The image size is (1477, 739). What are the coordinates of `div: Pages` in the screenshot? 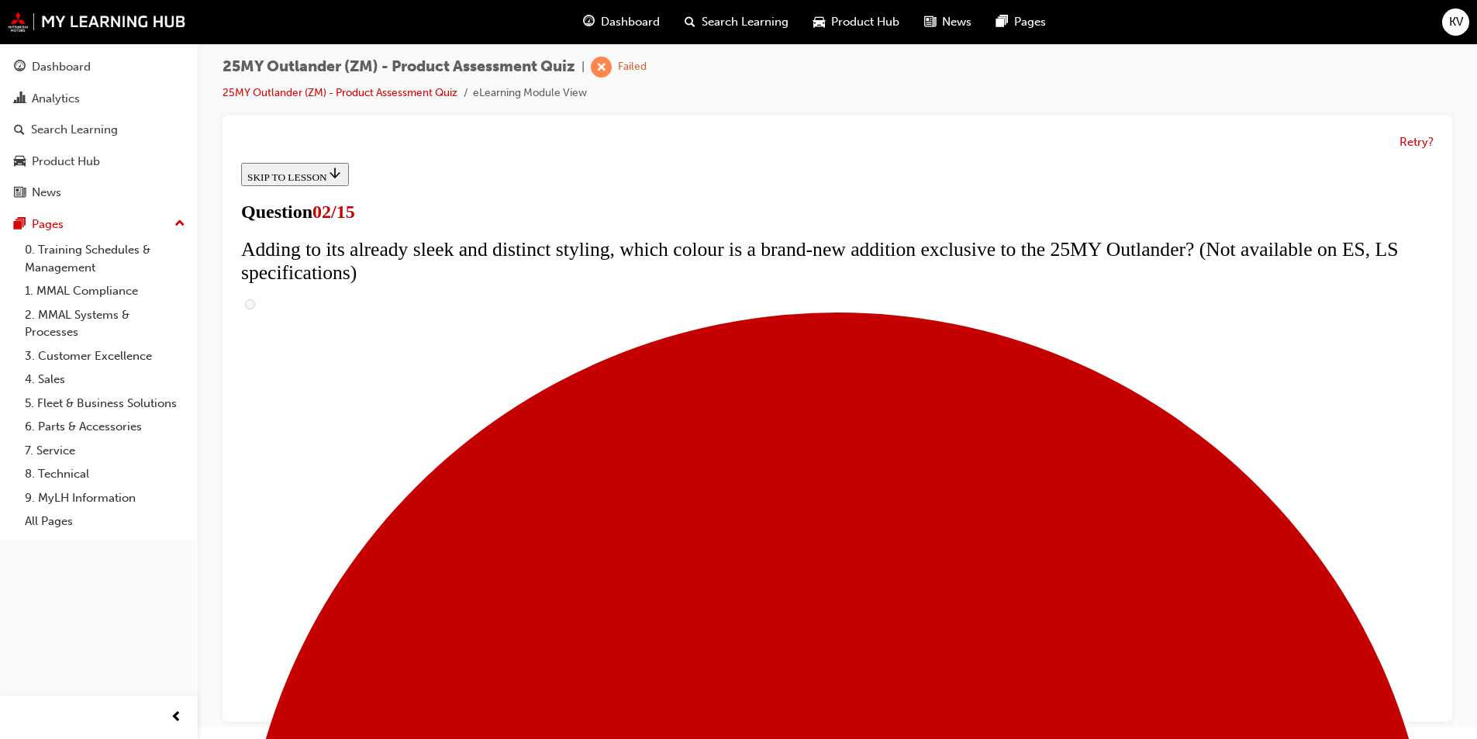 It's located at (47, 224).